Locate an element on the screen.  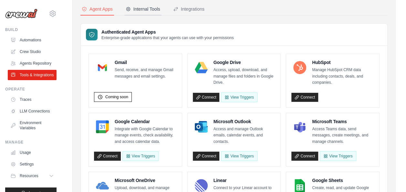
img: Microsoft OneDrive Logo is located at coordinates (102, 185).